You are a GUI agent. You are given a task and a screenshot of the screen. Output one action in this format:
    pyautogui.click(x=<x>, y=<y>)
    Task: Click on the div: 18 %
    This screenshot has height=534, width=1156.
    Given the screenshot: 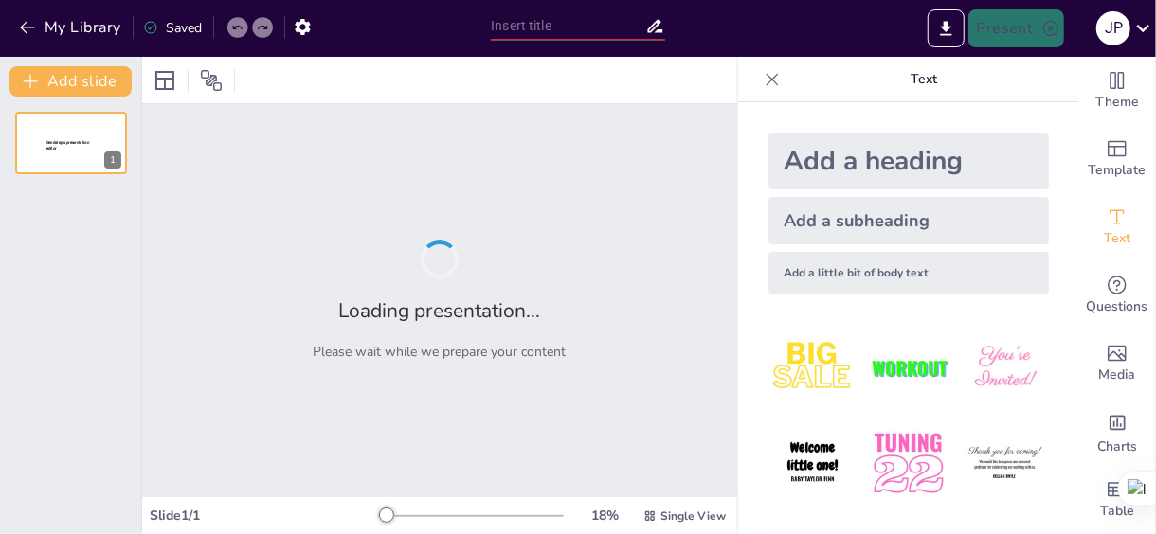 What is the action you would take?
    pyautogui.click(x=605, y=515)
    